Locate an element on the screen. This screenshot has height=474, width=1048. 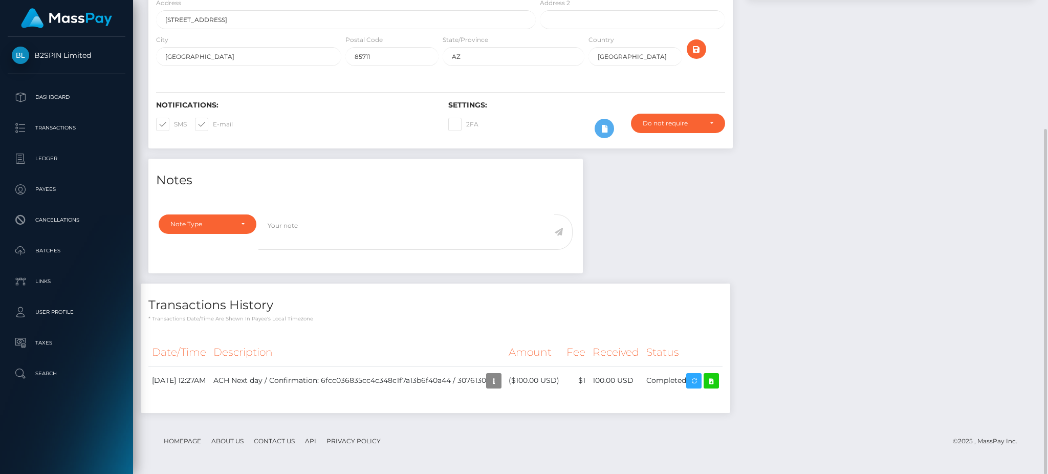
th: Date/Time is located at coordinates (179, 352).